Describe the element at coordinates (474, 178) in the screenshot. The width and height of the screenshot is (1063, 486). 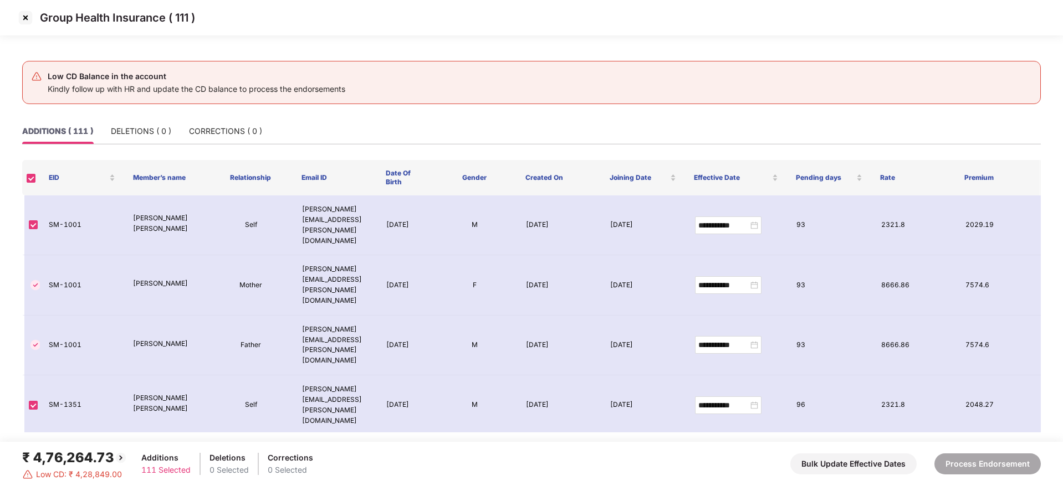
I see `th: Gender` at that location.